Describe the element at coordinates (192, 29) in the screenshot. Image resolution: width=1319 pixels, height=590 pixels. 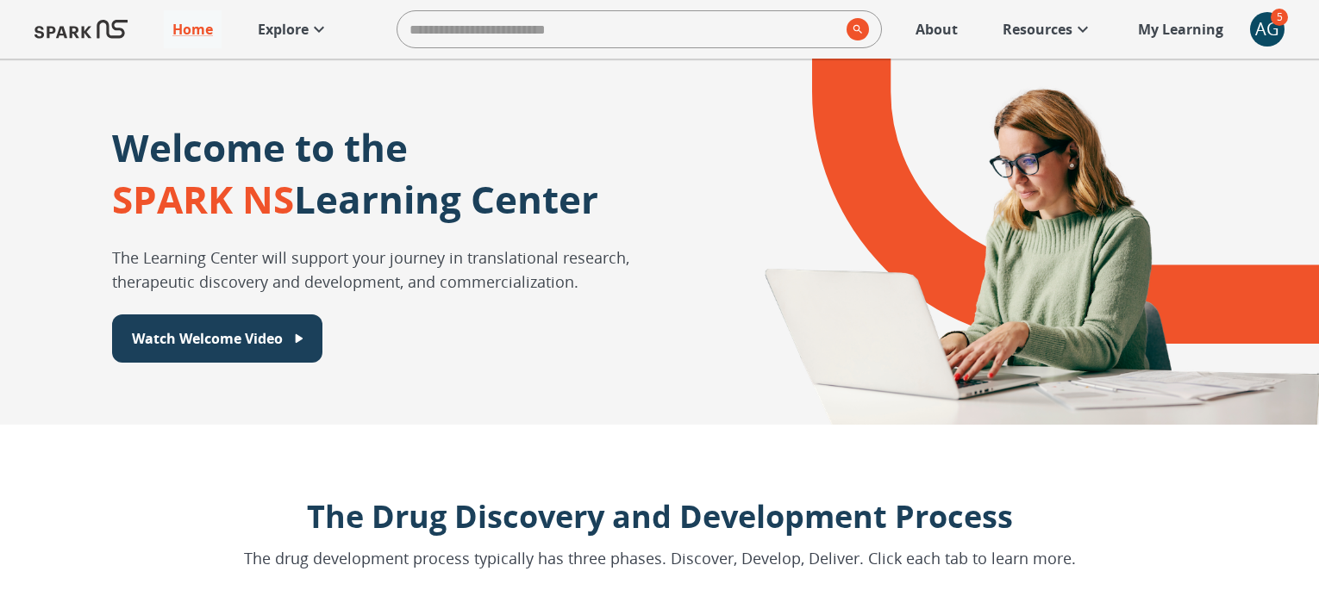
I see `a: Home` at that location.